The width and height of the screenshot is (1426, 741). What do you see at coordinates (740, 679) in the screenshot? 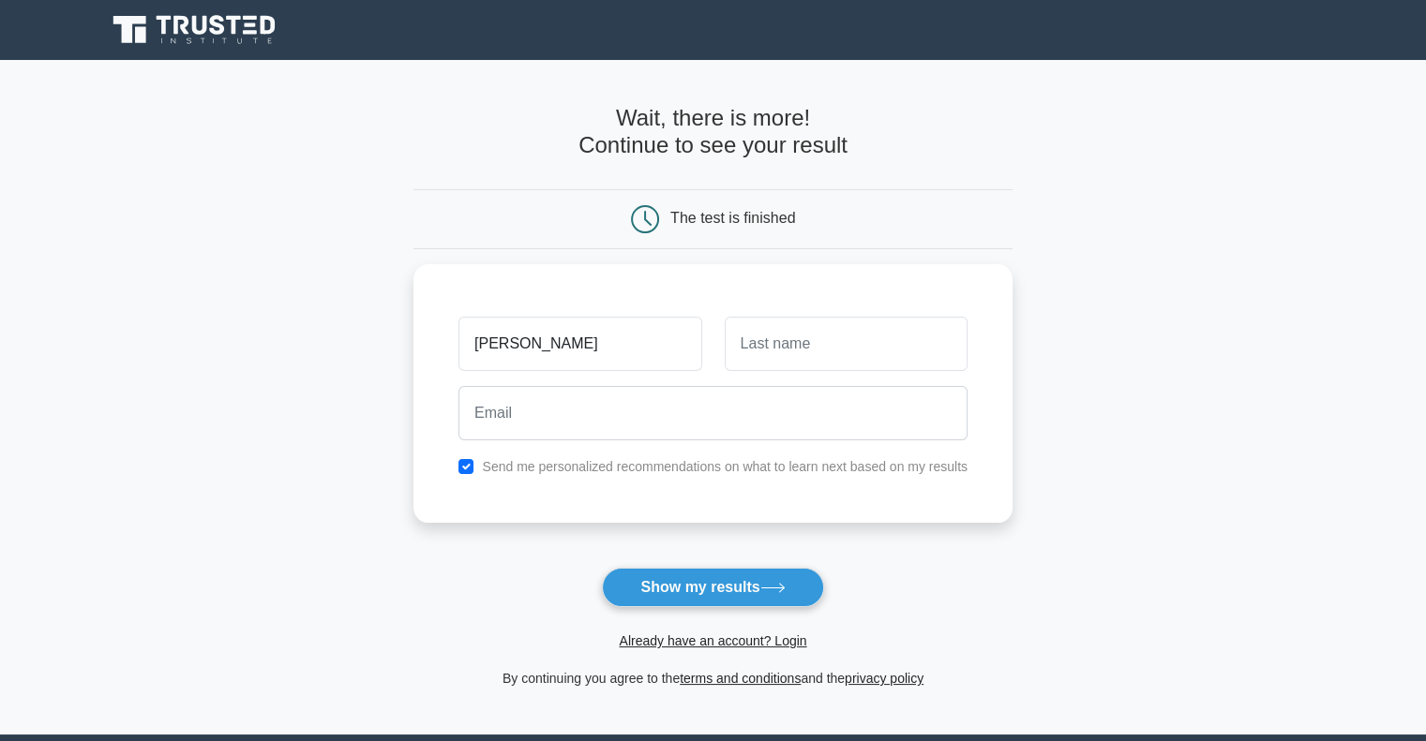
I see `a: terms and conditions` at bounding box center [740, 679].